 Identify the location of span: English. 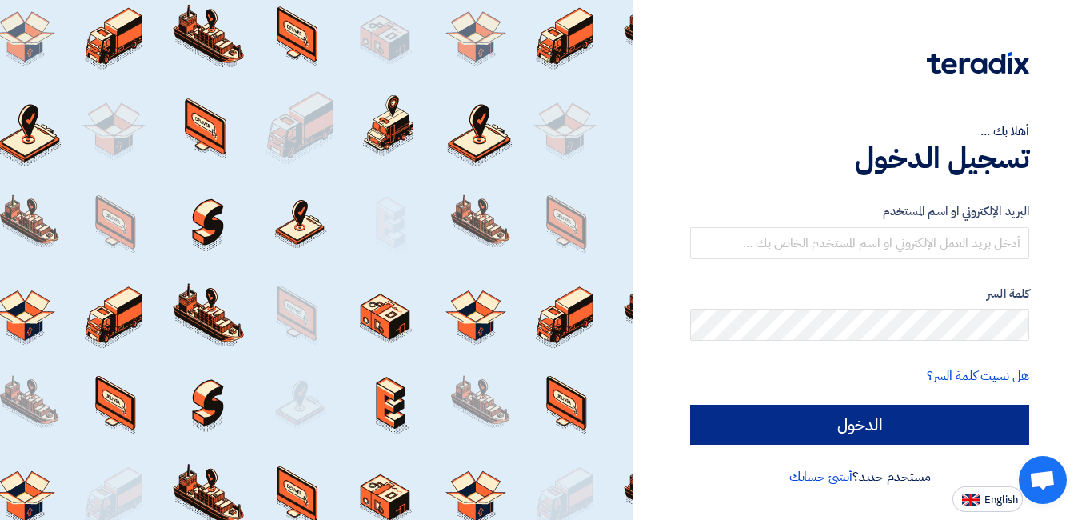
(1001, 500).